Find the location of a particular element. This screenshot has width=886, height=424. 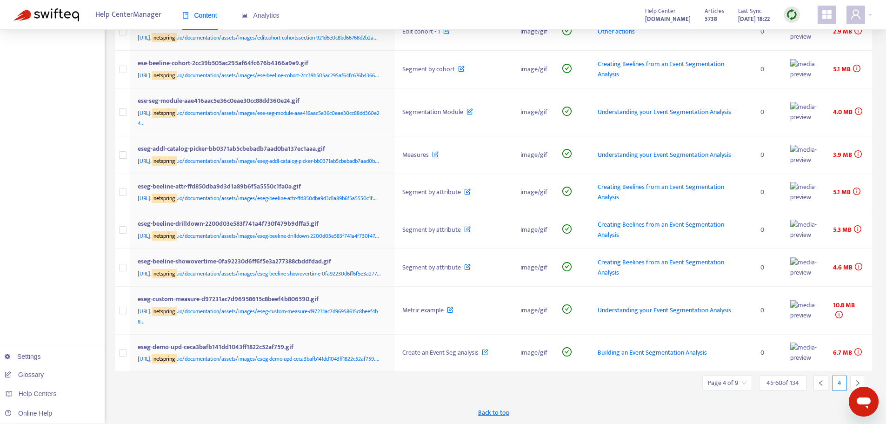

div: eseg-custom-measure-d97231ac7d96958615c8beef4b806590.gif is located at coordinates (261, 300).